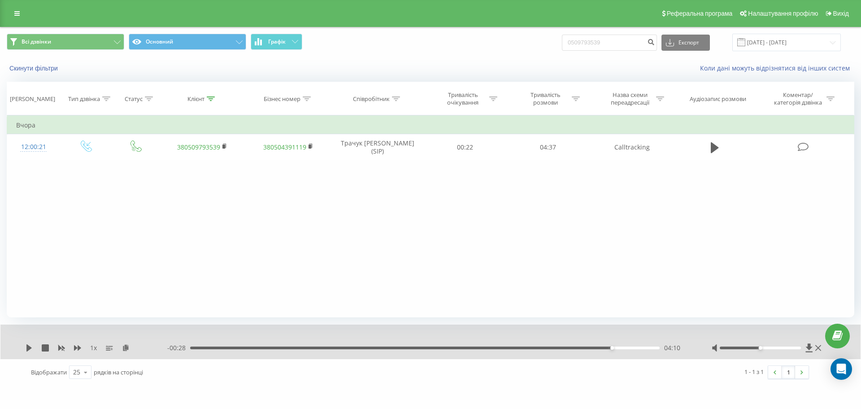 This screenshot has width=861, height=409. What do you see at coordinates (199, 147) in the screenshot?
I see `a: 380509793539` at bounding box center [199, 147].